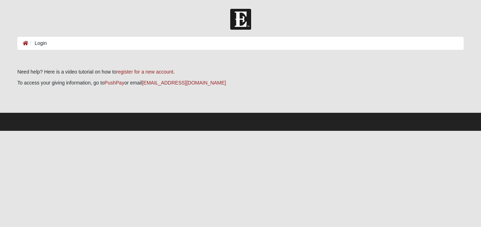 The height and width of the screenshot is (227, 481). What do you see at coordinates (144, 72) in the screenshot?
I see `a: register for a new account` at bounding box center [144, 72].